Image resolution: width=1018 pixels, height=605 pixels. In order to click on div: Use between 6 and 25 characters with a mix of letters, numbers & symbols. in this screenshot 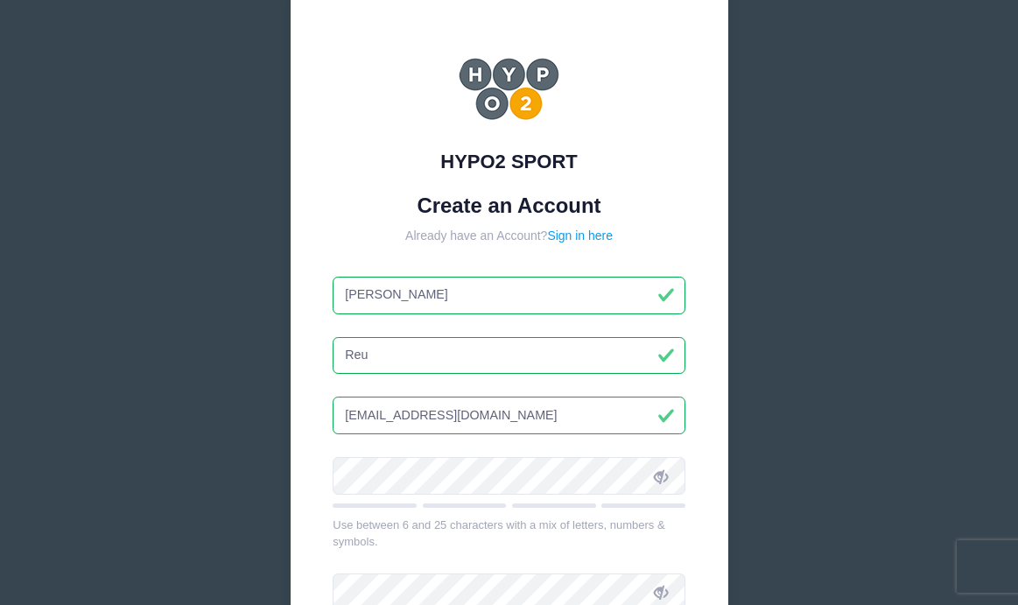, I will do `click(509, 533)`.